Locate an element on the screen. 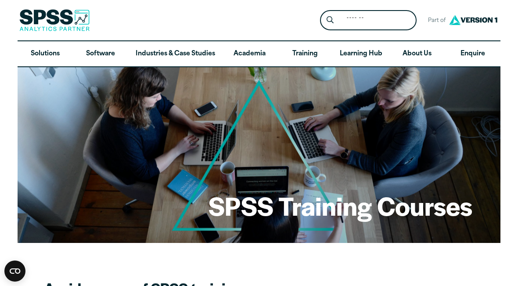 The image size is (518, 286). a: Training is located at coordinates (305, 54).